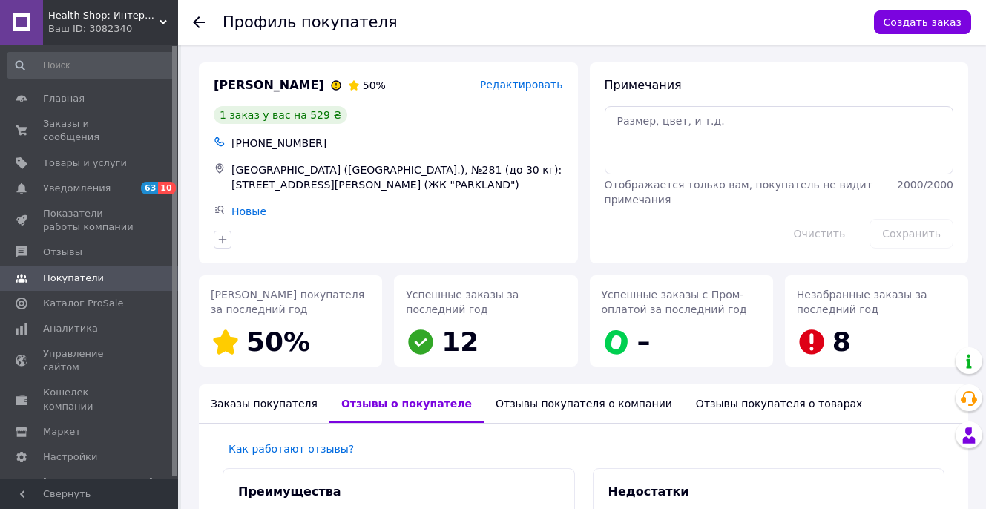 Image resolution: width=986 pixels, height=509 pixels. I want to click on span: Настройки, so click(70, 457).